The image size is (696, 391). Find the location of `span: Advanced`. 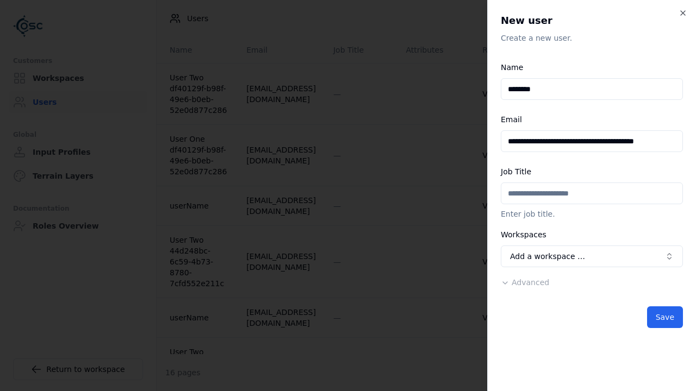

span: Advanced is located at coordinates (530, 283).